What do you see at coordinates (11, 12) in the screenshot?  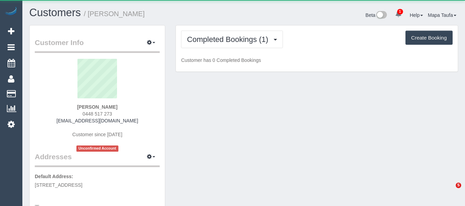 I see `img: Automaid Logo` at bounding box center [11, 12].